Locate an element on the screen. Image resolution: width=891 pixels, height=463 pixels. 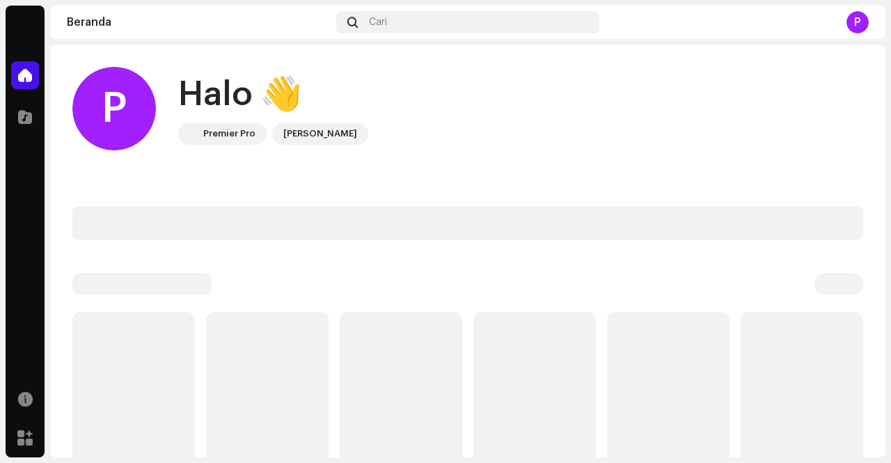
div: Premier Pro is located at coordinates (229, 134).